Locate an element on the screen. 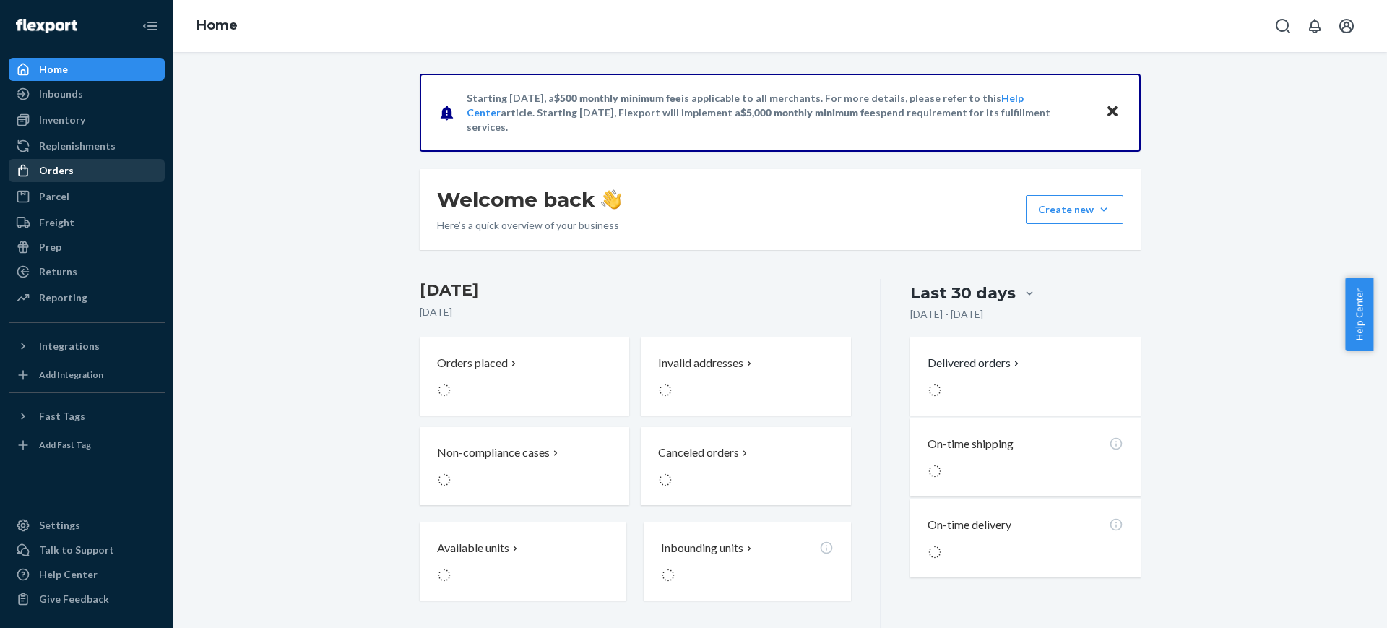 This screenshot has height=628, width=1387. button: Close is located at coordinates (1112, 112).